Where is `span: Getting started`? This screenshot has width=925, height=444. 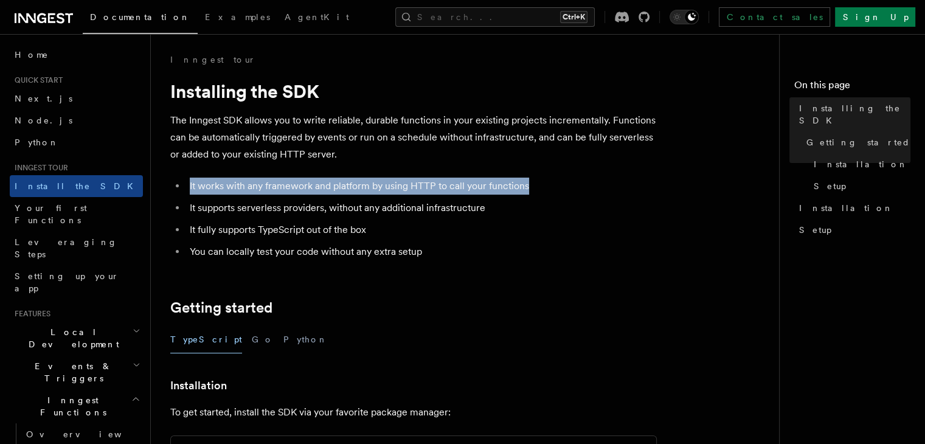
span: Getting started is located at coordinates (858, 142).